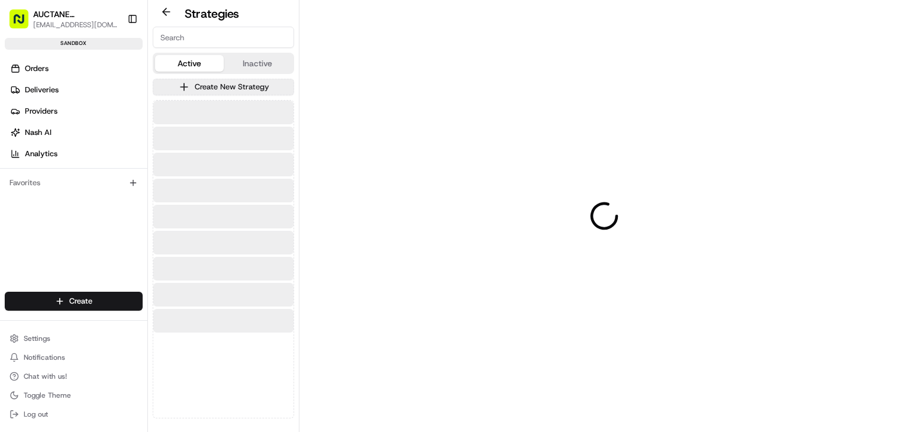 This screenshot has width=909, height=432. What do you see at coordinates (37, 69) in the screenshot?
I see `span: Orders` at bounding box center [37, 69].